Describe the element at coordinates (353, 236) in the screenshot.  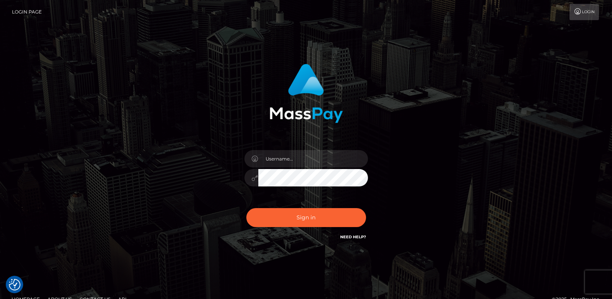
I see `a: Need Help?` at that location.